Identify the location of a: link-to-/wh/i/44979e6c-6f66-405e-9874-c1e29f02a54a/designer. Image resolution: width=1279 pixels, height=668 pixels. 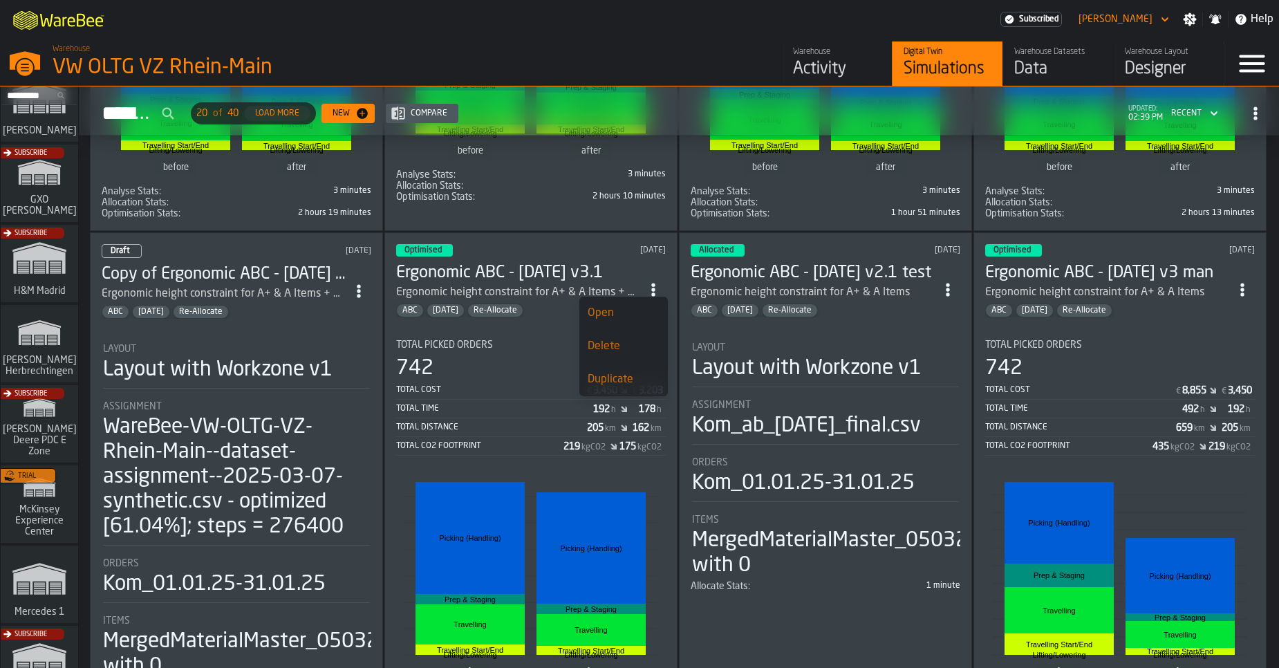
(1168, 64).